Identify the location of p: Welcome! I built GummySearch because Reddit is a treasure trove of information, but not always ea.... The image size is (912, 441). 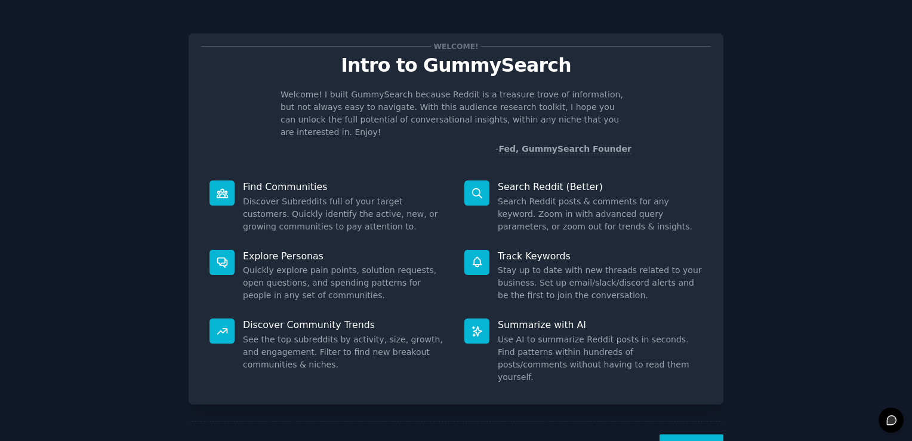
(456, 113).